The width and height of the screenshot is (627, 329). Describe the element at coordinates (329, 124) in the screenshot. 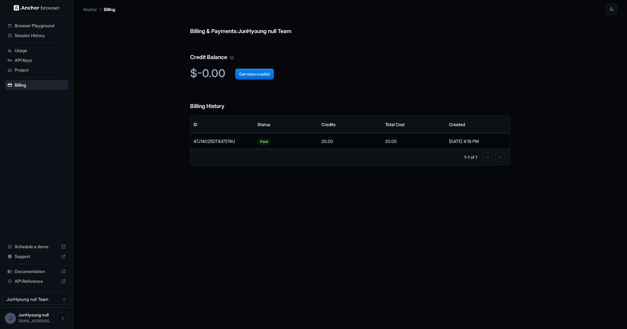

I see `div: Credits` at that location.